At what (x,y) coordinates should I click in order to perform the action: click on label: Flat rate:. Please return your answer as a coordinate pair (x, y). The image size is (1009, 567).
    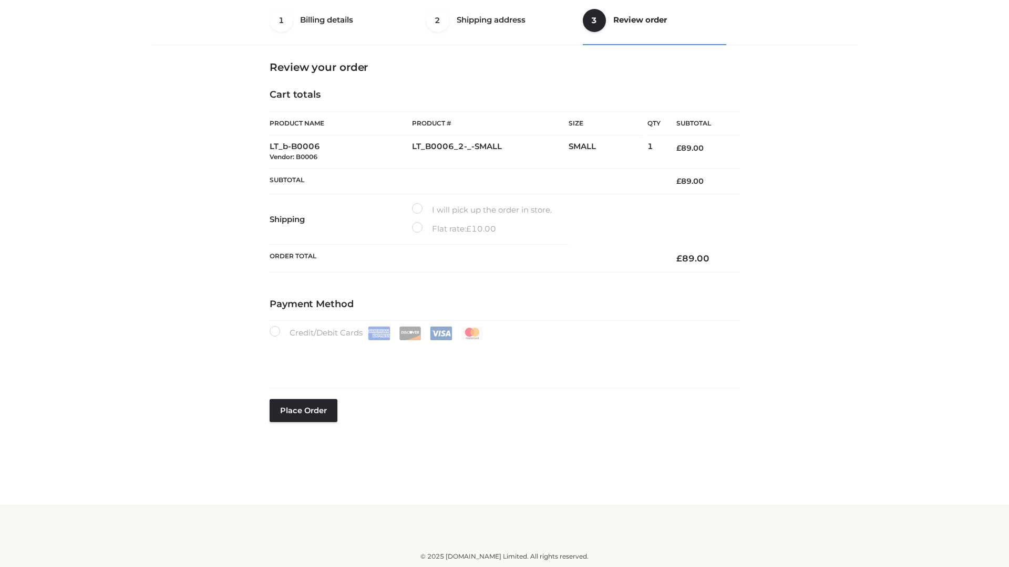
    Looking at the image, I should click on (454, 229).